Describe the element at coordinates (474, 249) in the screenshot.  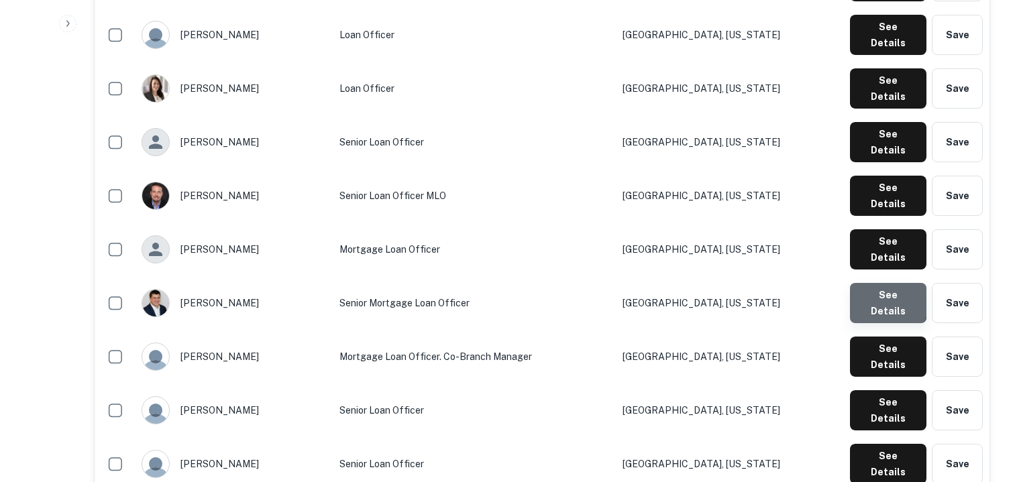
I see `td: Mortgage Loan Officer` at that location.